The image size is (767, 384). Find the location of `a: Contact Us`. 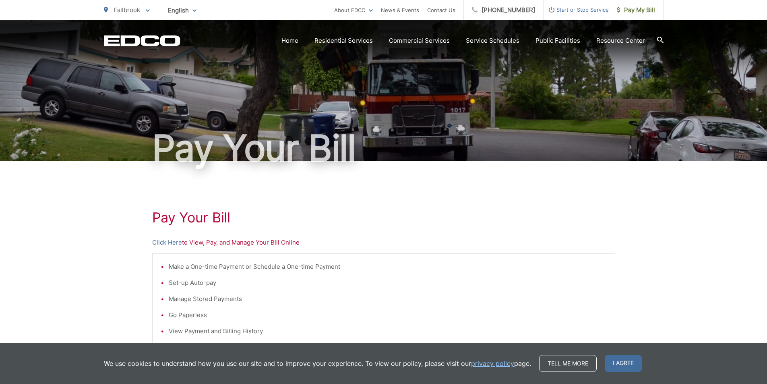

a: Contact Us is located at coordinates (441, 10).